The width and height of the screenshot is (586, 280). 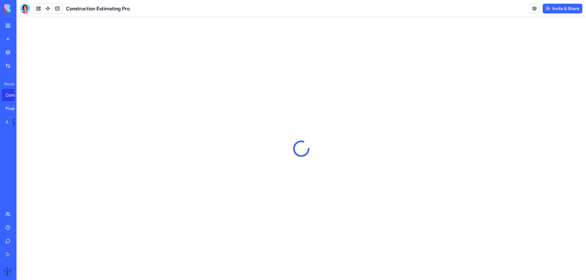 I want to click on div: PixelCraft Studio, so click(x=14, y=109).